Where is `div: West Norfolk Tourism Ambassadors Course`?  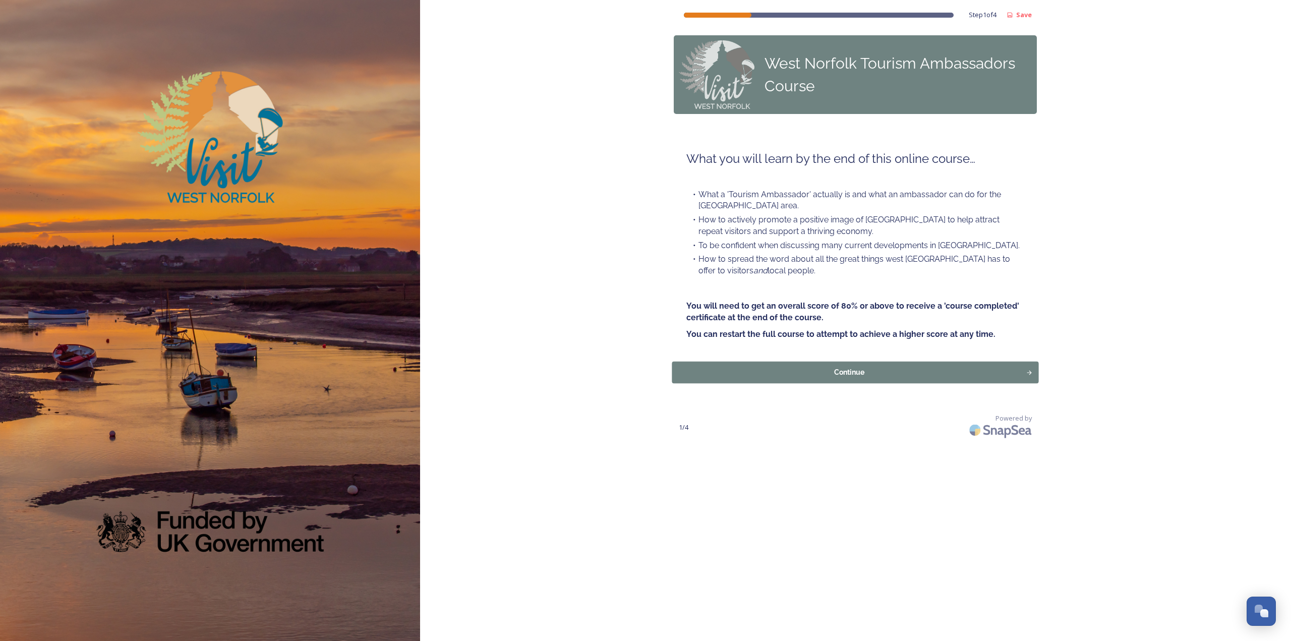
div: West Norfolk Tourism Ambassadors Course is located at coordinates (898, 75).